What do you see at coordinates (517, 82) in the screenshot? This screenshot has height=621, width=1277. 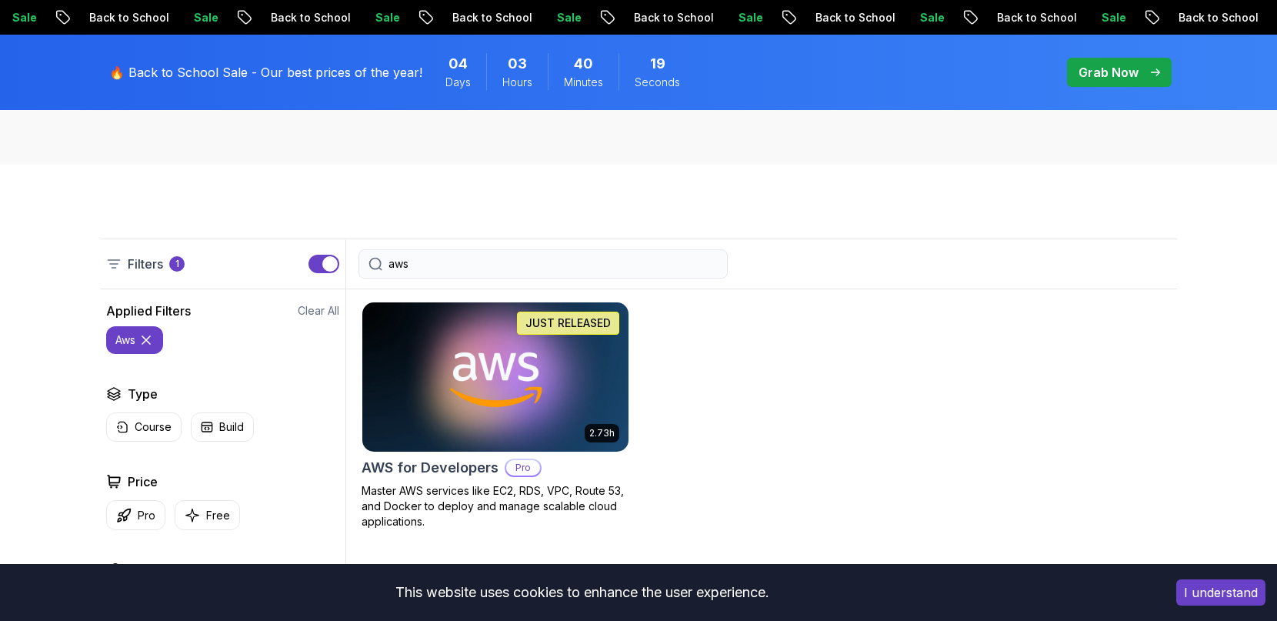 I see `span: Hours` at bounding box center [517, 82].